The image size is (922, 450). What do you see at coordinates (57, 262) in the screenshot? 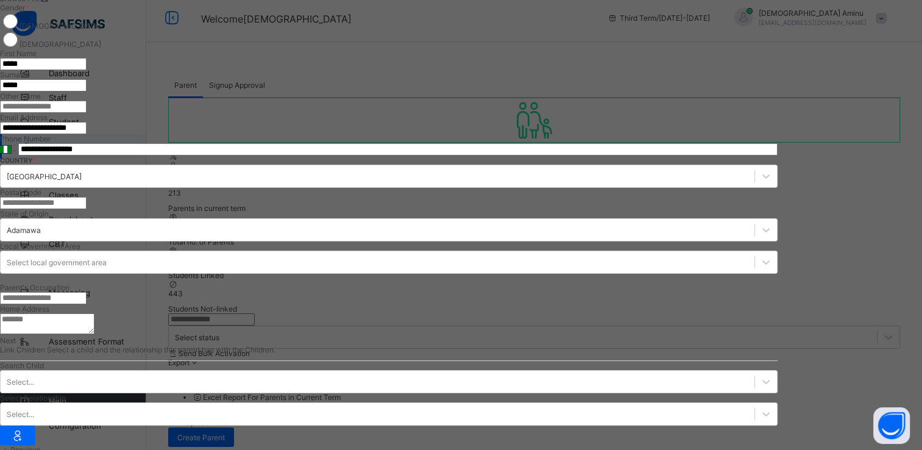
I see `div: Select local government area` at bounding box center [57, 262].